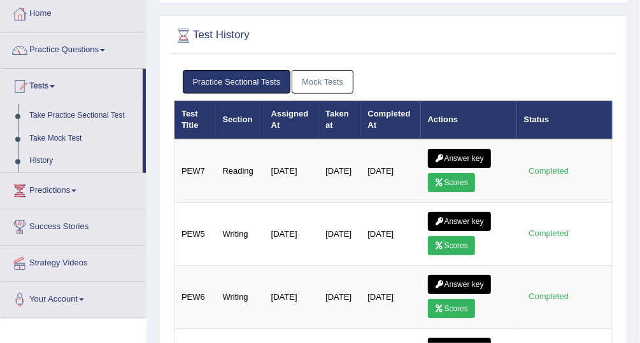  I want to click on a: Predictions, so click(73, 189).